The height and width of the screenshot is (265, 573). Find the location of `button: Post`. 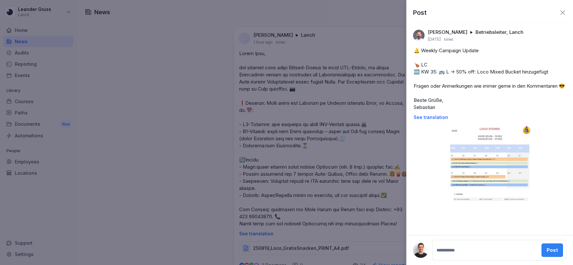

button: Post is located at coordinates (552, 250).